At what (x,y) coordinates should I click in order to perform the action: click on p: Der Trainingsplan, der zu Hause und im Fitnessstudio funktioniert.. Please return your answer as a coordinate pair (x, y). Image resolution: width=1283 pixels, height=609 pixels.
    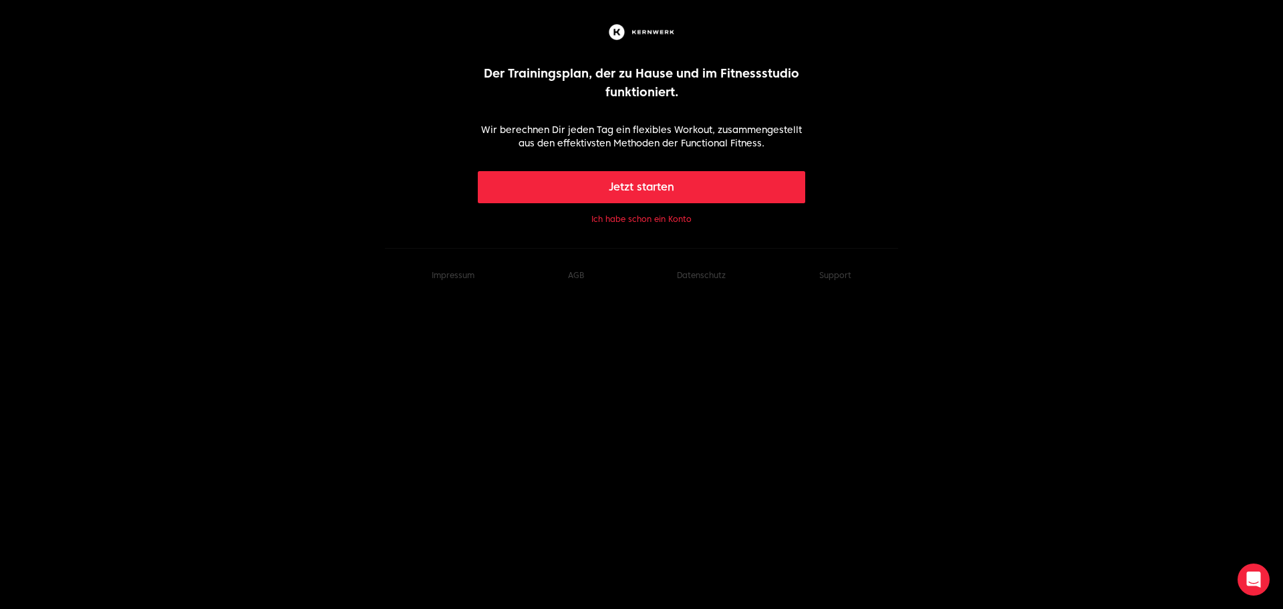
    Looking at the image, I should click on (642, 83).